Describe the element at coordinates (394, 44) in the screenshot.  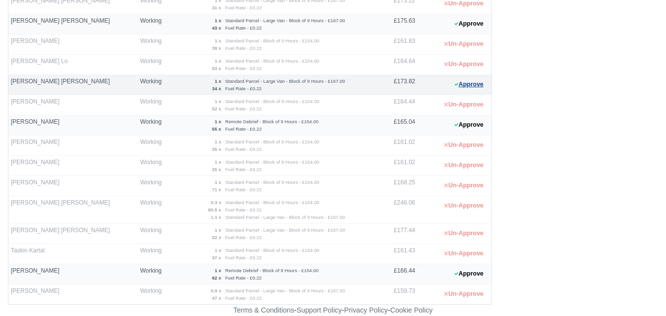
I see `td: £161.83` at that location.